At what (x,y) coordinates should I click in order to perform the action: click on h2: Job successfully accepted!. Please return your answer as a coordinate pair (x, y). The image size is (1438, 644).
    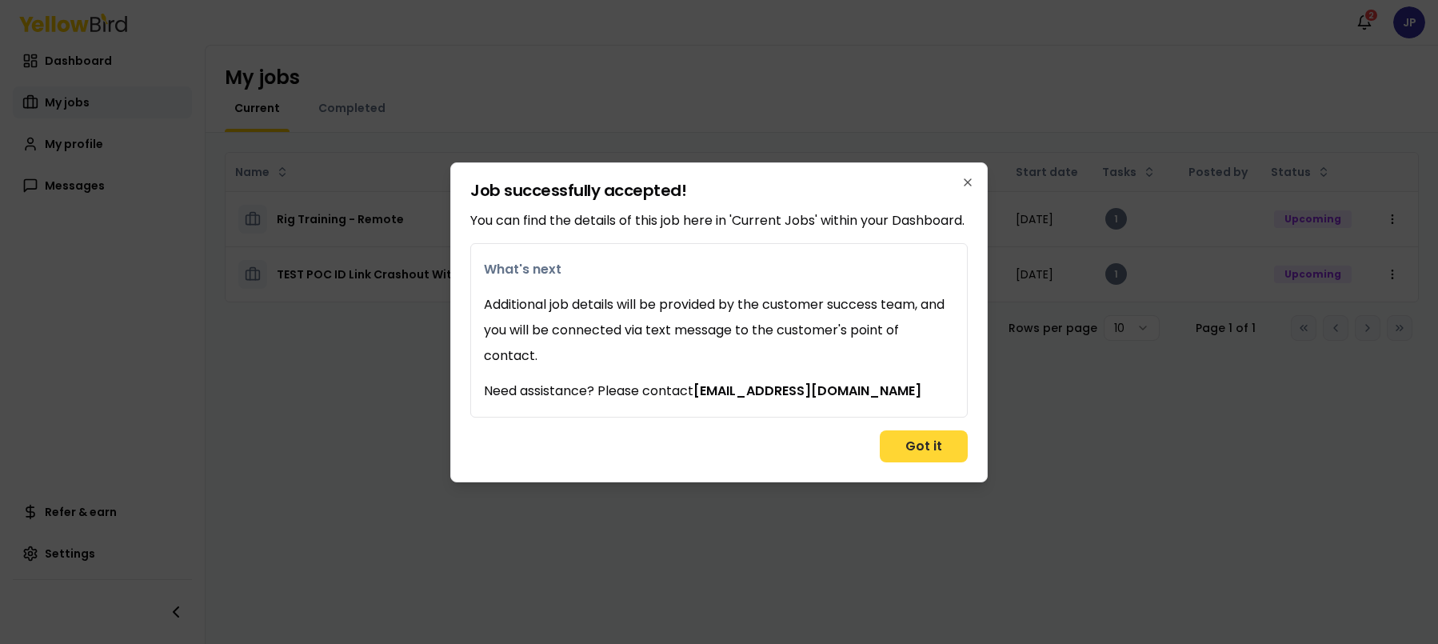
    Looking at the image, I should click on (719, 190).